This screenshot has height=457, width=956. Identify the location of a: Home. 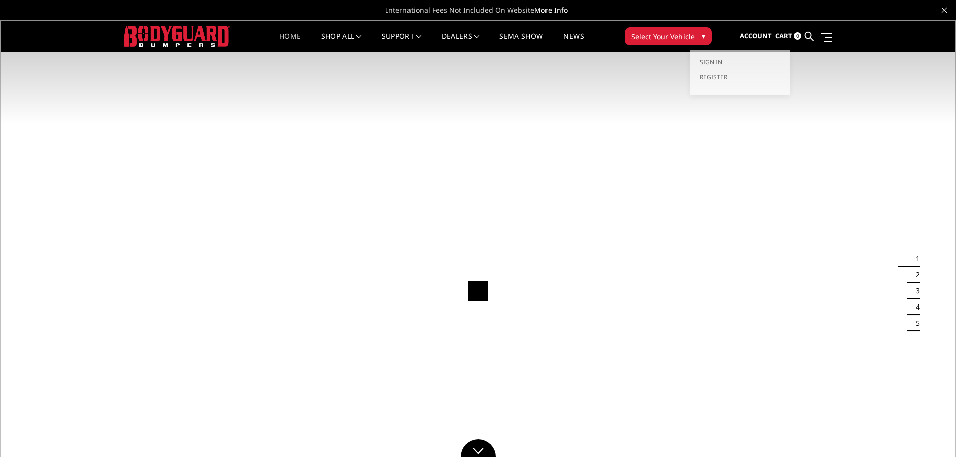
(290, 42).